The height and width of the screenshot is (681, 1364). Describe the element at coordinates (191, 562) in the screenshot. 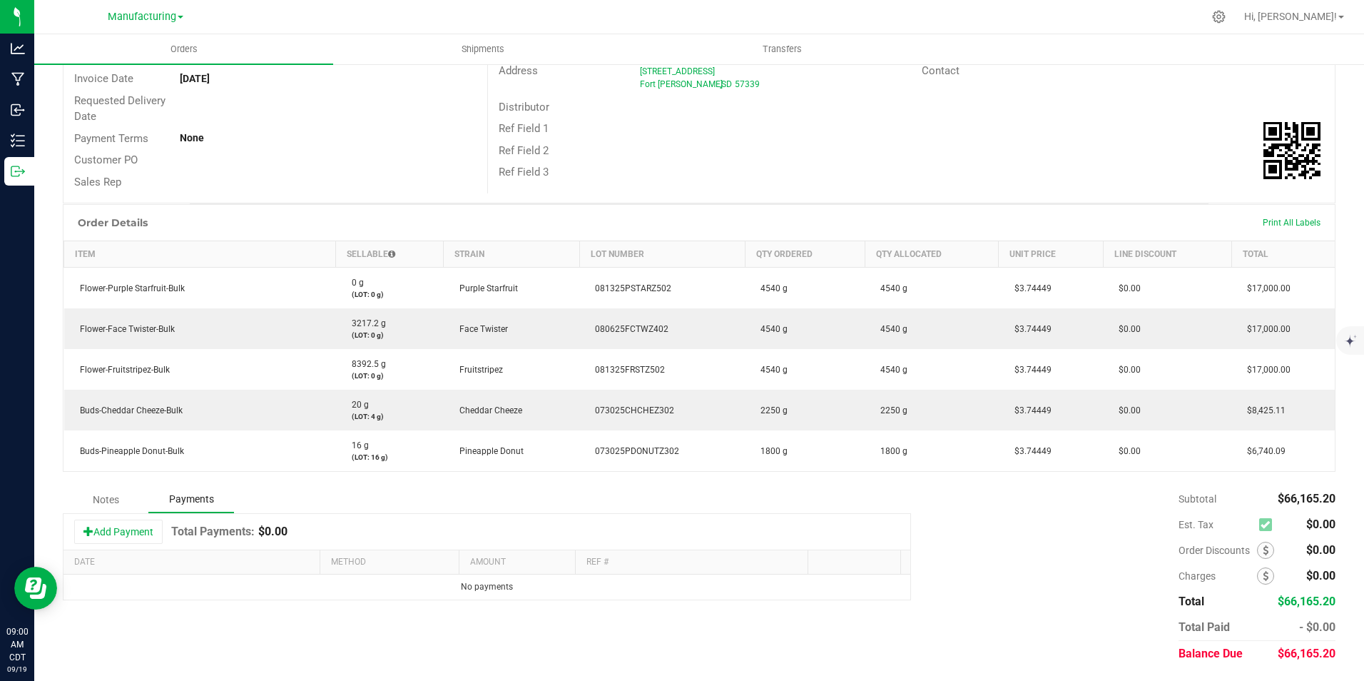

I see `th: Date` at that location.